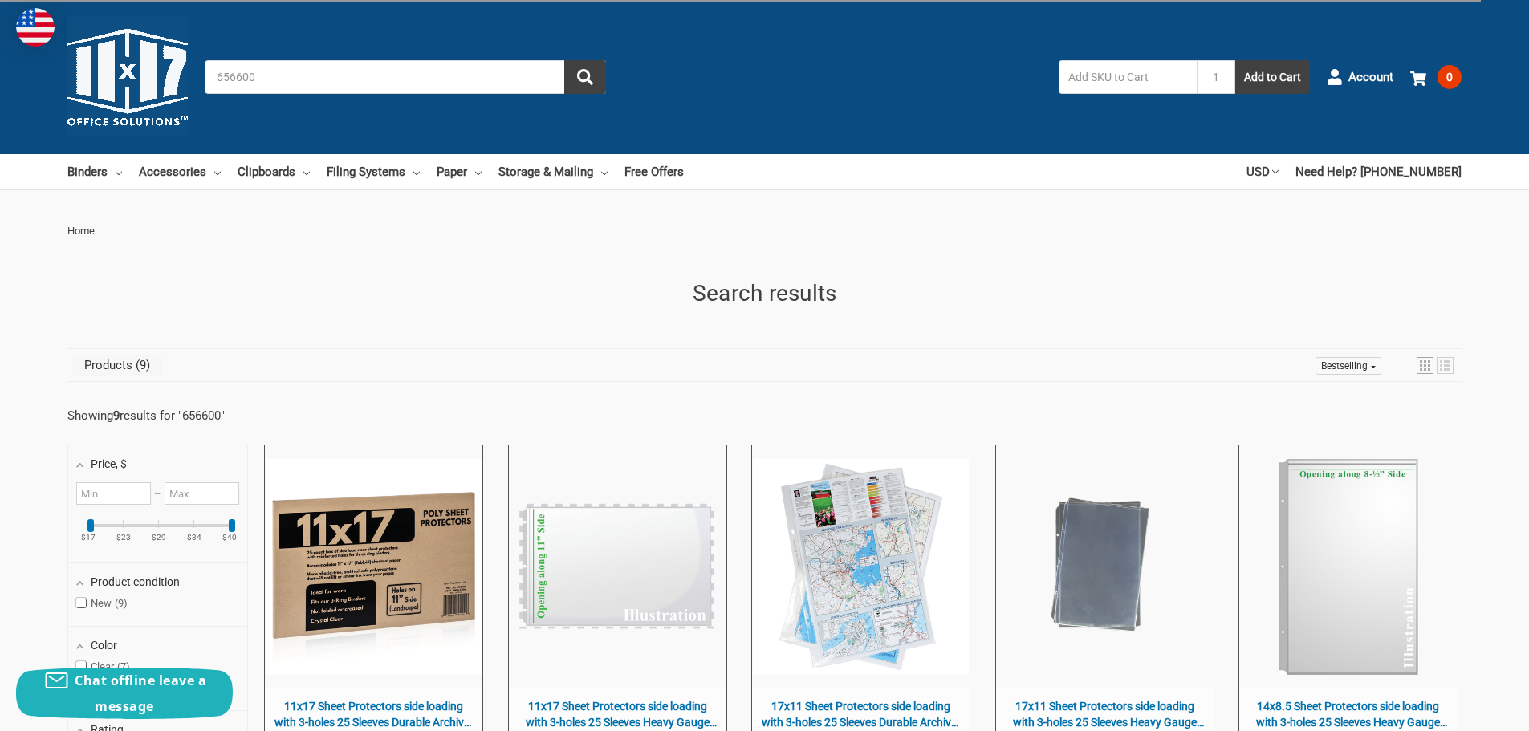 The height and width of the screenshot is (731, 1529). Describe the element at coordinates (202, 494) in the screenshot. I see `input: Maximum value` at that location.